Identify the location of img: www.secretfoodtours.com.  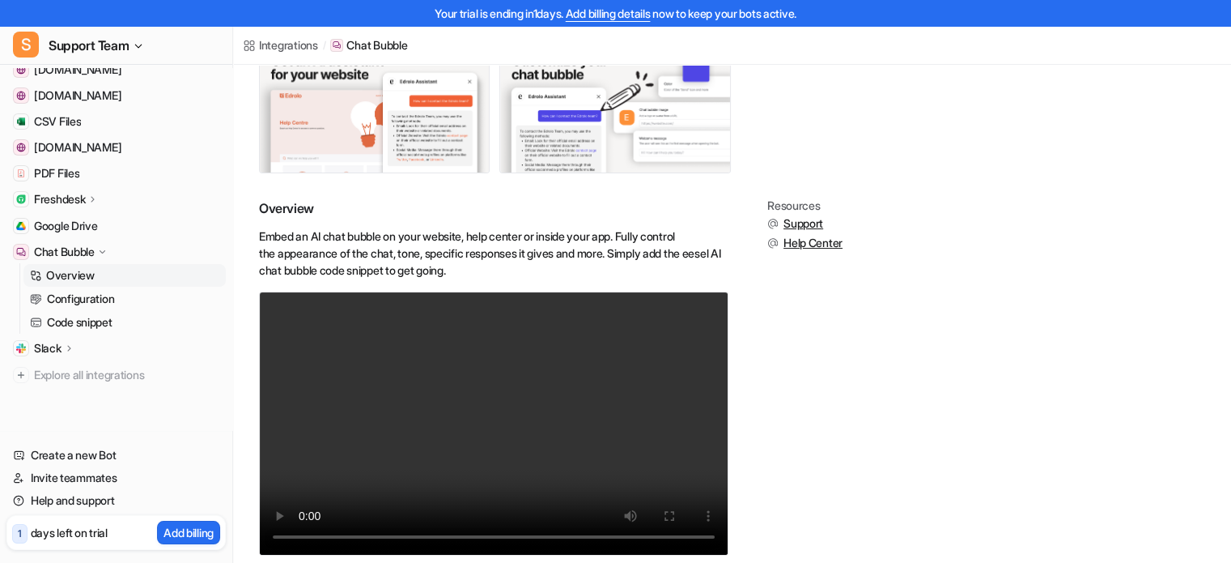
(21, 147).